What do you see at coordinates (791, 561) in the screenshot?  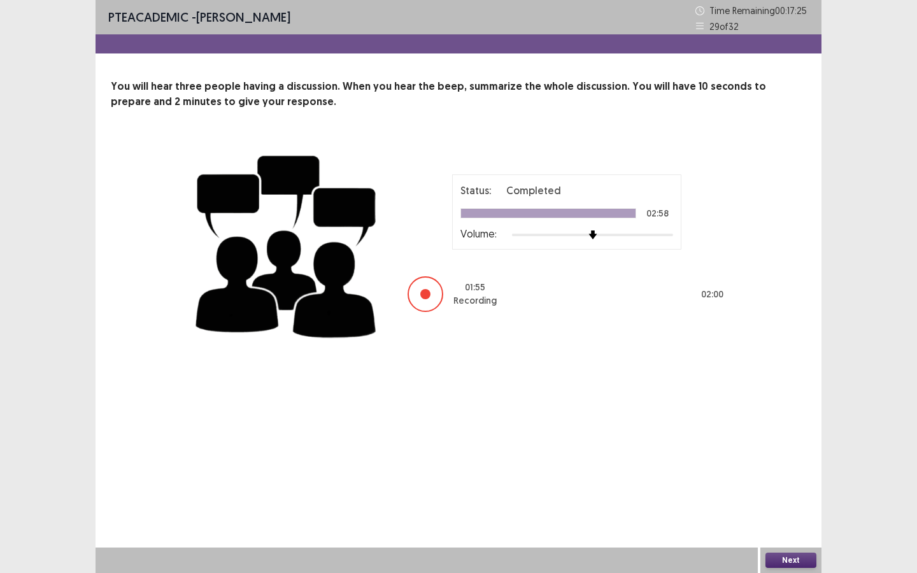 I see `button: Next` at bounding box center [791, 561].